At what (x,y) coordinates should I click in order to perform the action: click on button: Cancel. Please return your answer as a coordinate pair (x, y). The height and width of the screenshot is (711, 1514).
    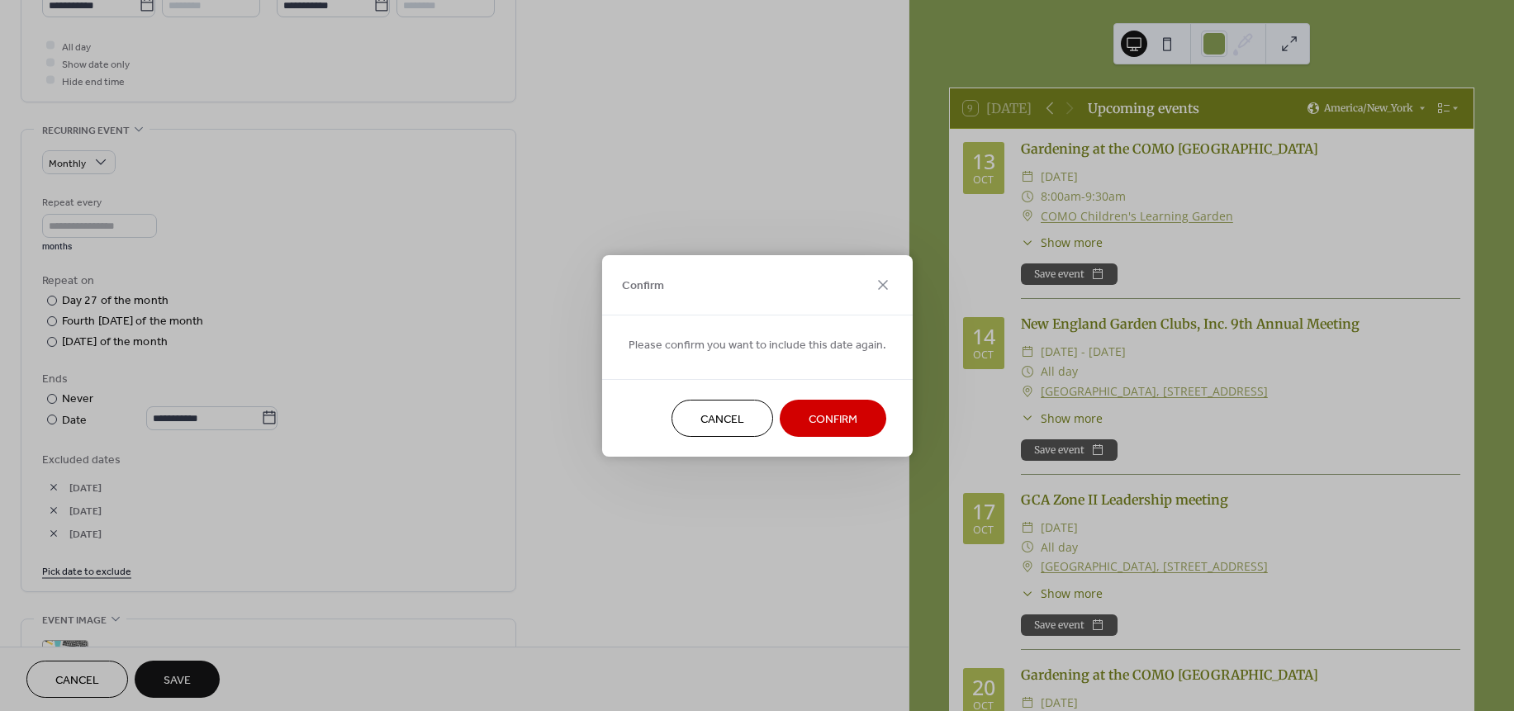
    Looking at the image, I should click on (722, 418).